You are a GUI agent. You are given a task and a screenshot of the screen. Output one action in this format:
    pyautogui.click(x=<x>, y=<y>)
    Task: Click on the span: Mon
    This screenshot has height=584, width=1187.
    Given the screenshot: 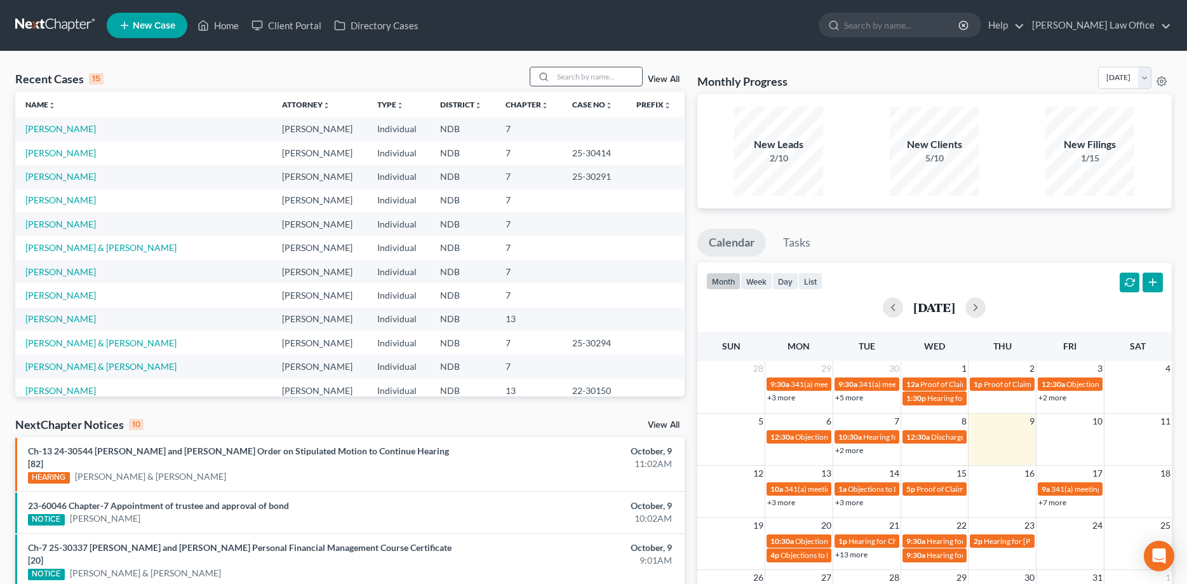 What is the action you would take?
    pyautogui.click(x=799, y=346)
    